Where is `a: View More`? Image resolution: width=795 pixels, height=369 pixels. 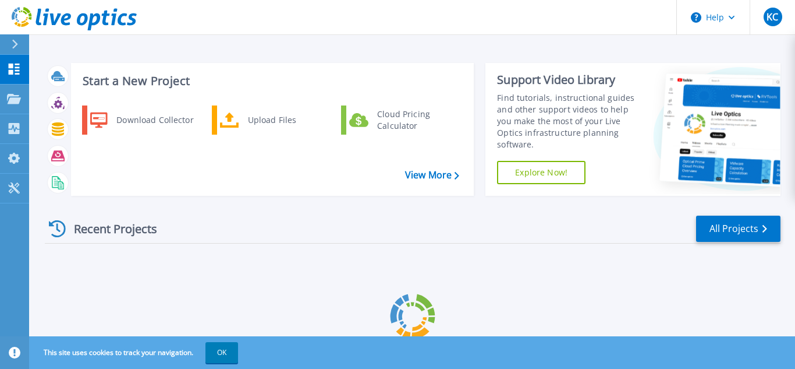
a: View More is located at coordinates (432, 175).